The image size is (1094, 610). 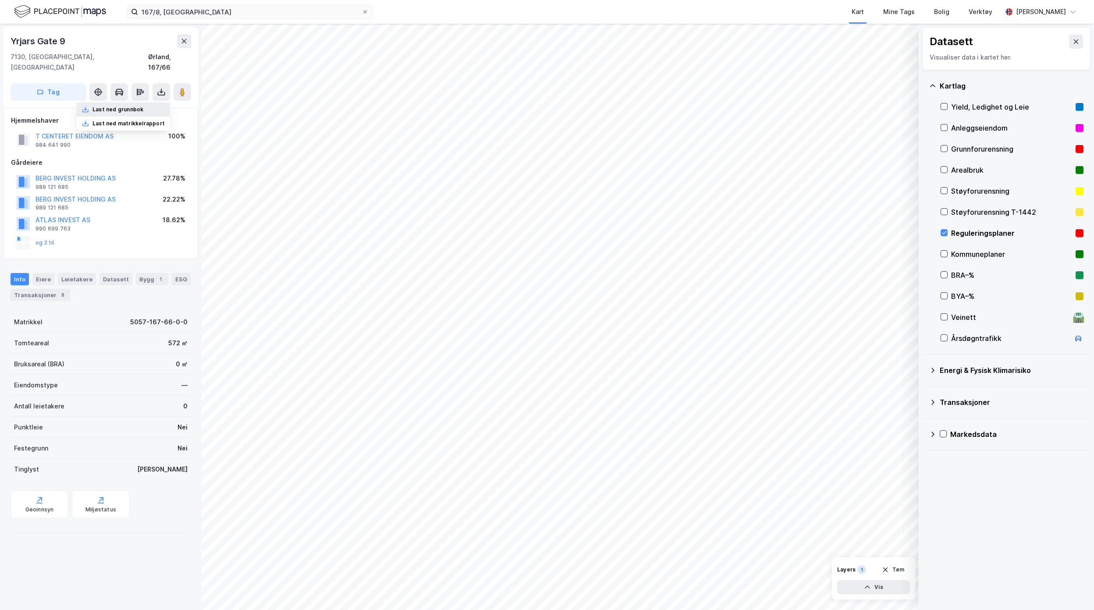 I want to click on div: Veinett, so click(x=1010, y=317).